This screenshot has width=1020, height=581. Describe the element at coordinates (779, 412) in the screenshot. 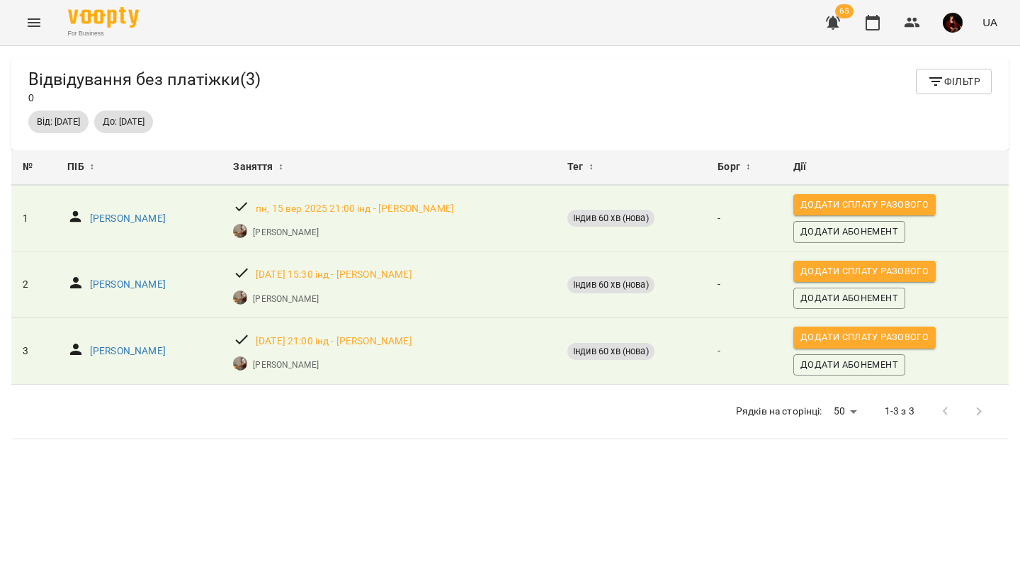

I see `p: Рядків на сторінці:` at that location.